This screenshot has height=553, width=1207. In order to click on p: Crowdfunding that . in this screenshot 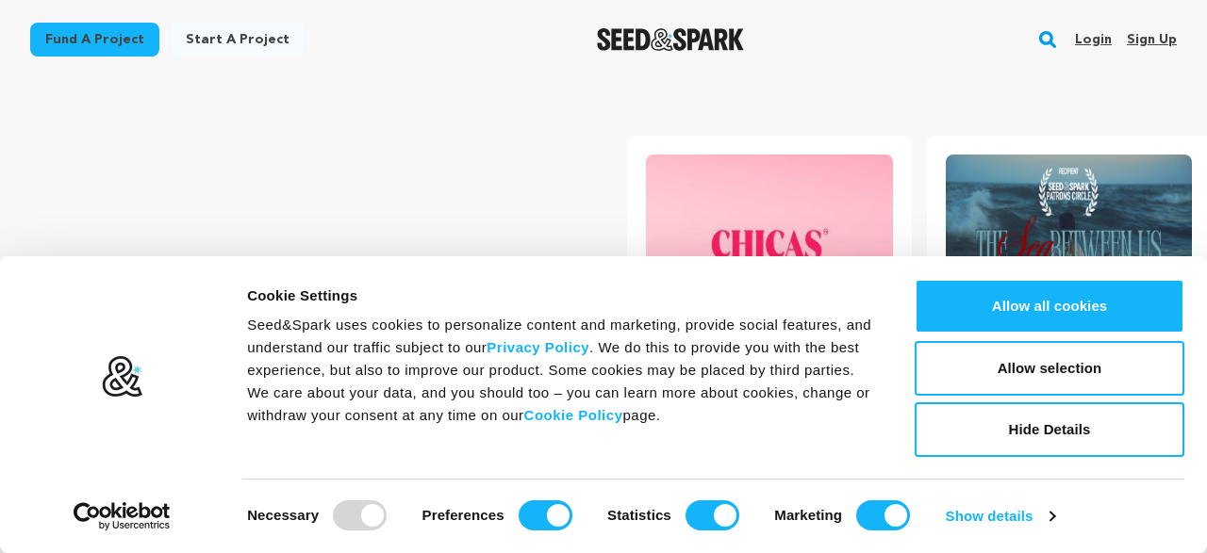, I will do `click(343, 368)`.